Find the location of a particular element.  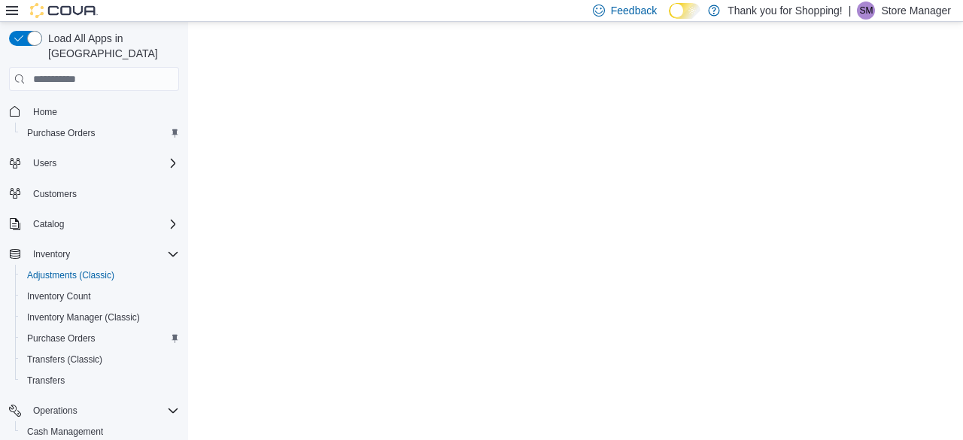

span: Feedback is located at coordinates (634, 11).